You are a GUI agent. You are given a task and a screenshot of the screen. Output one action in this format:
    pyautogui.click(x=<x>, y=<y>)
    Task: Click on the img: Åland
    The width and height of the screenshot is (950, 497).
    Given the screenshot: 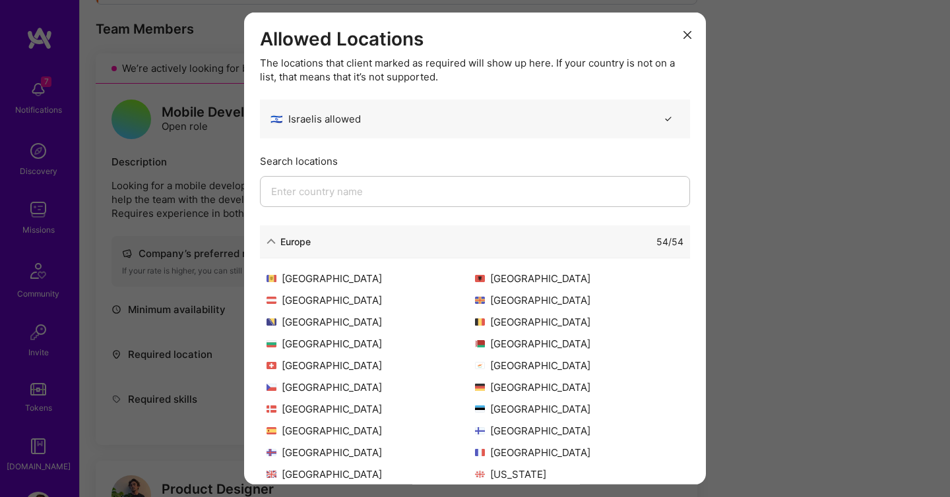 What is the action you would take?
    pyautogui.click(x=480, y=300)
    